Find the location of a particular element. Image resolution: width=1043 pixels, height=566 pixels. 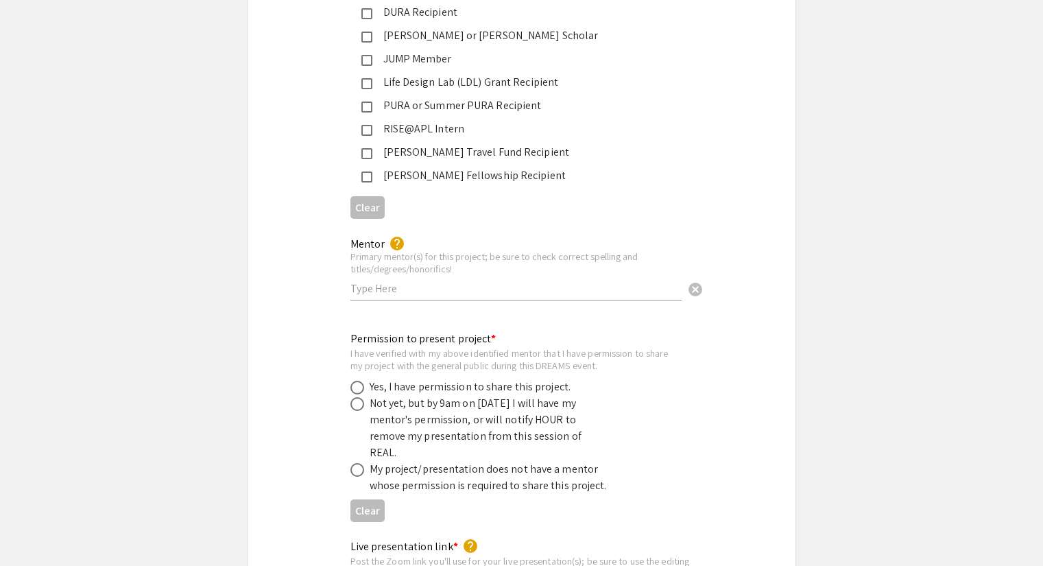

div: JUMP Member is located at coordinates (516, 59).